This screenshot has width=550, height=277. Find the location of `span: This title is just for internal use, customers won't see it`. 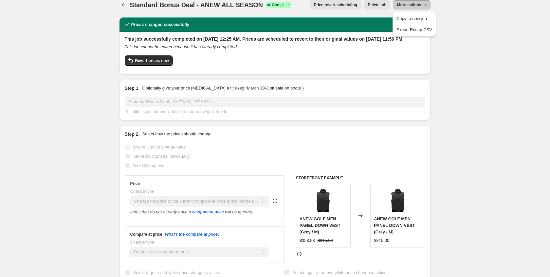

span: This title is just for internal use, customers won't see it is located at coordinates (176, 111).